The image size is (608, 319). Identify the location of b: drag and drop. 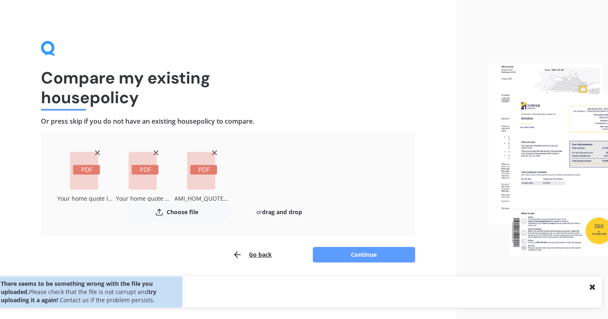
(282, 212).